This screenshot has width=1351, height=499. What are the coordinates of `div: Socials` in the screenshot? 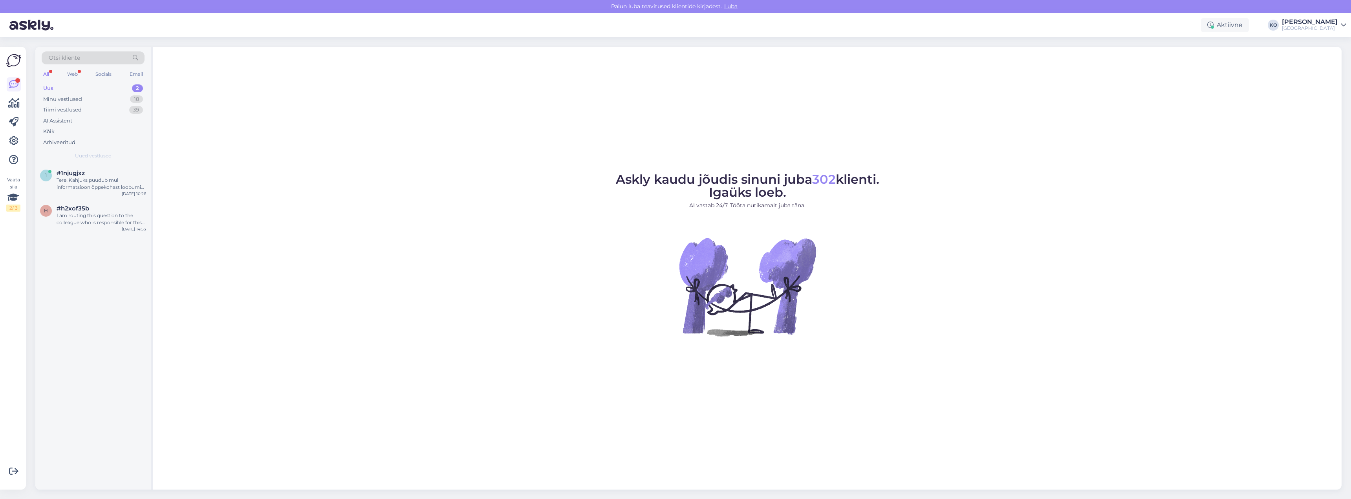 It's located at (103, 74).